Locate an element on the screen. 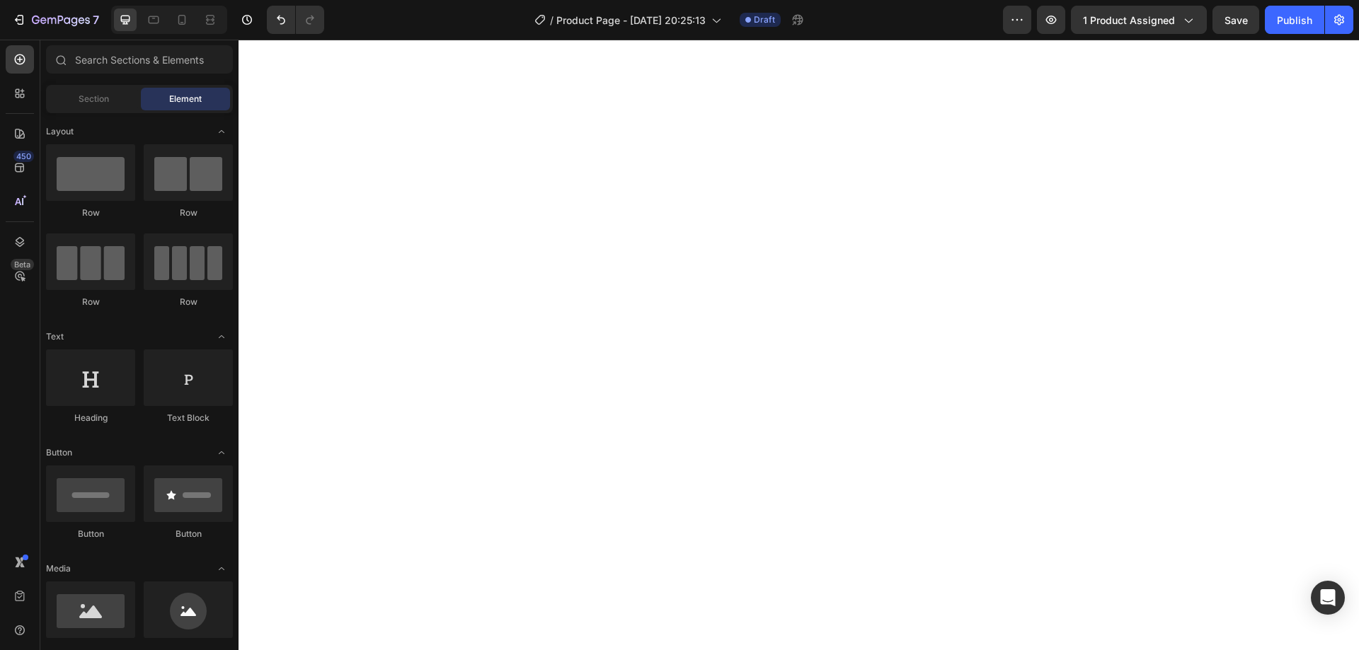  span: Layout is located at coordinates (59, 132).